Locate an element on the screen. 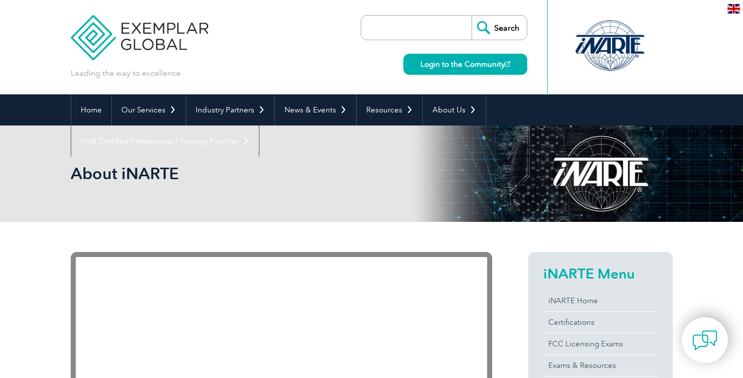  input: Search is located at coordinates (499, 28).